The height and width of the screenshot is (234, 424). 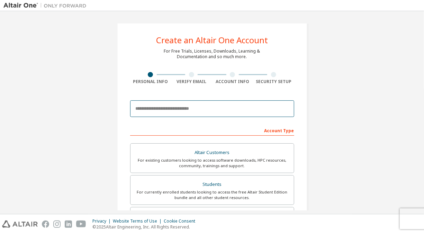 What do you see at coordinates (273, 82) in the screenshot?
I see `div: Security Setup` at bounding box center [273, 82].